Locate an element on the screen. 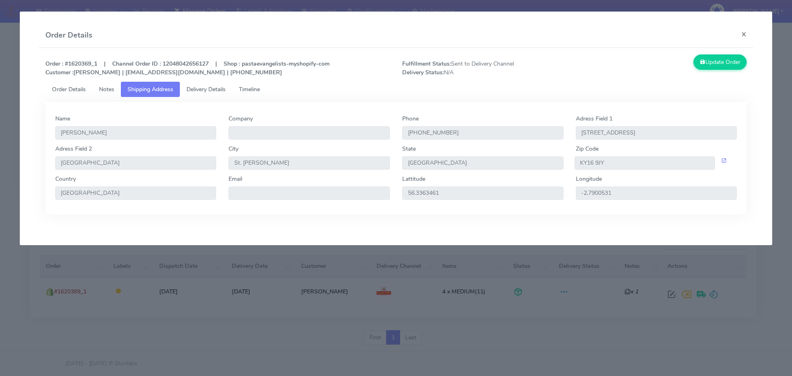 The height and width of the screenshot is (376, 792). strong: Delivery Status: is located at coordinates (423, 72).